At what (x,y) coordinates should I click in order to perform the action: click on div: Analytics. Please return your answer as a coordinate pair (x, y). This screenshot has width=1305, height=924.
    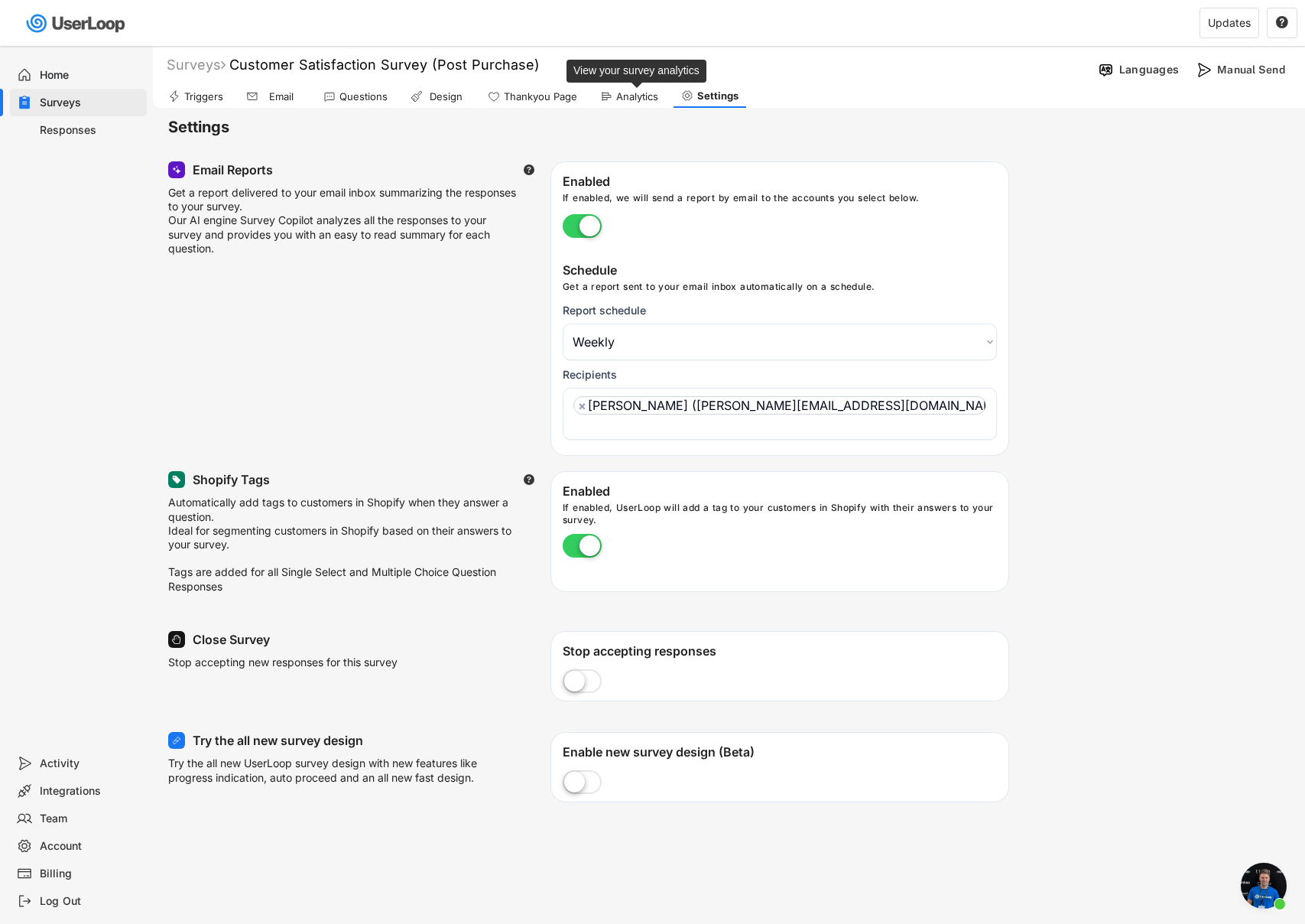
    Looking at the image, I should click on (636, 96).